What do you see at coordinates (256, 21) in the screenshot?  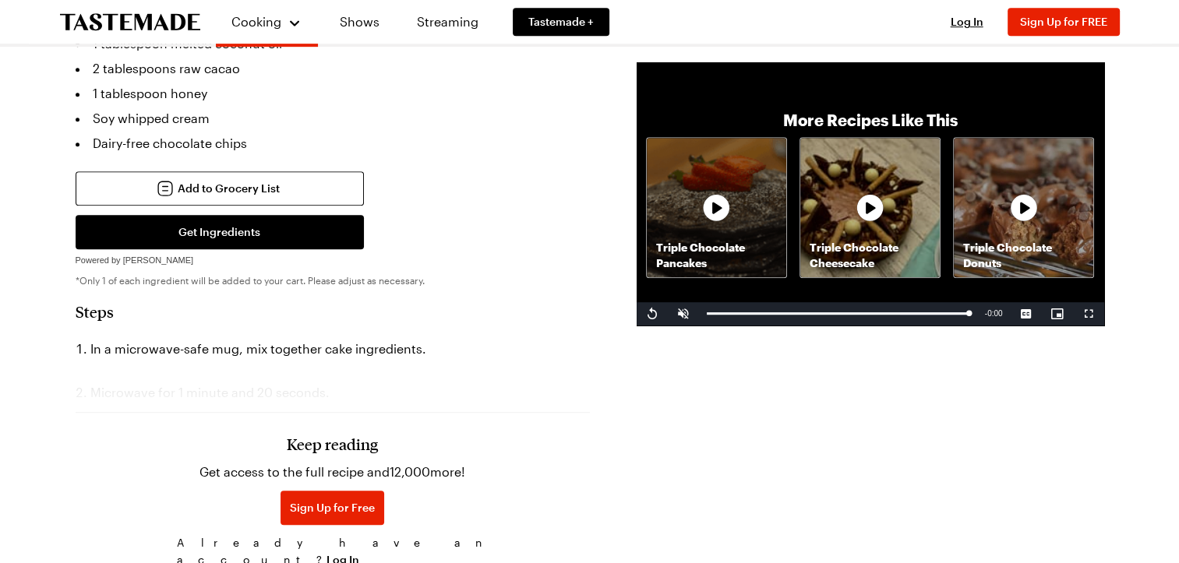 I see `span: Cooking` at bounding box center [256, 21].